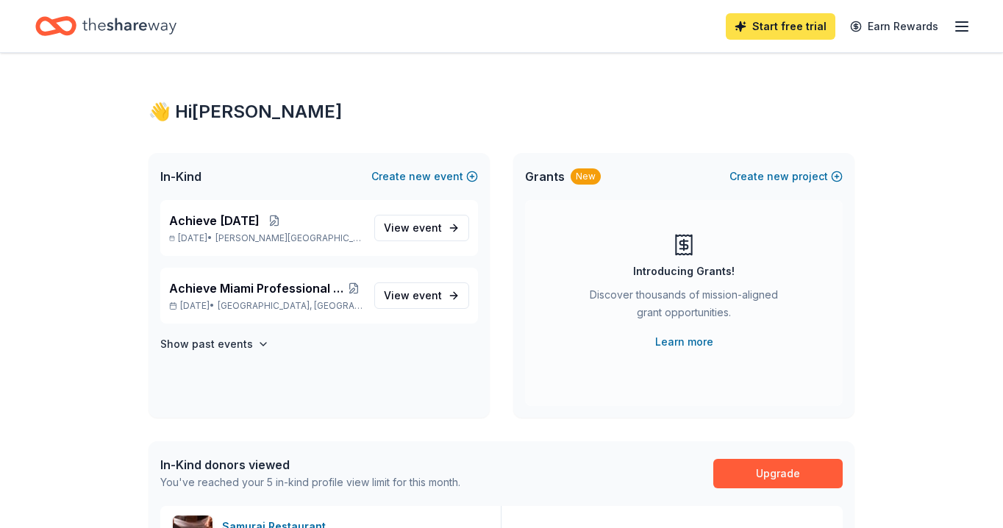 This screenshot has height=528, width=1003. I want to click on div: In-Kind donors viewed, so click(310, 465).